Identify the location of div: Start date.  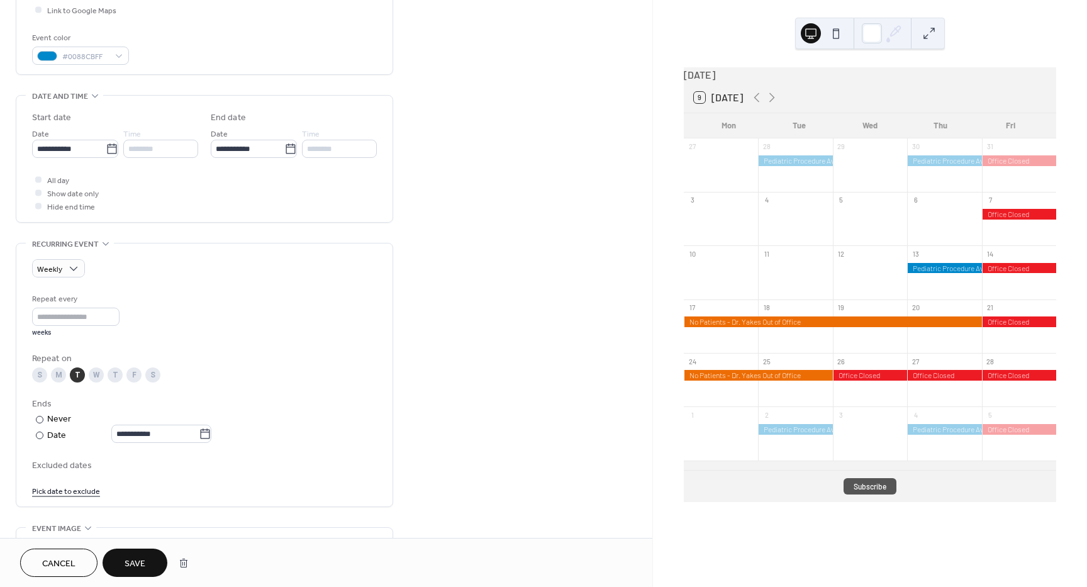
(52, 118).